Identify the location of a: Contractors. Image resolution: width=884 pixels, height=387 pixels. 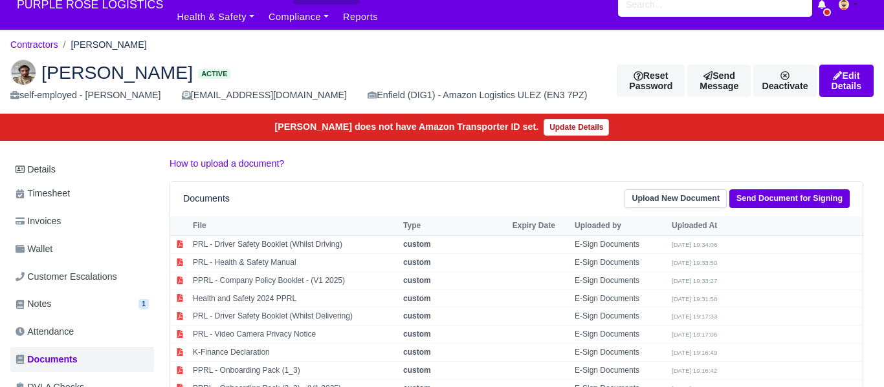
(34, 45).